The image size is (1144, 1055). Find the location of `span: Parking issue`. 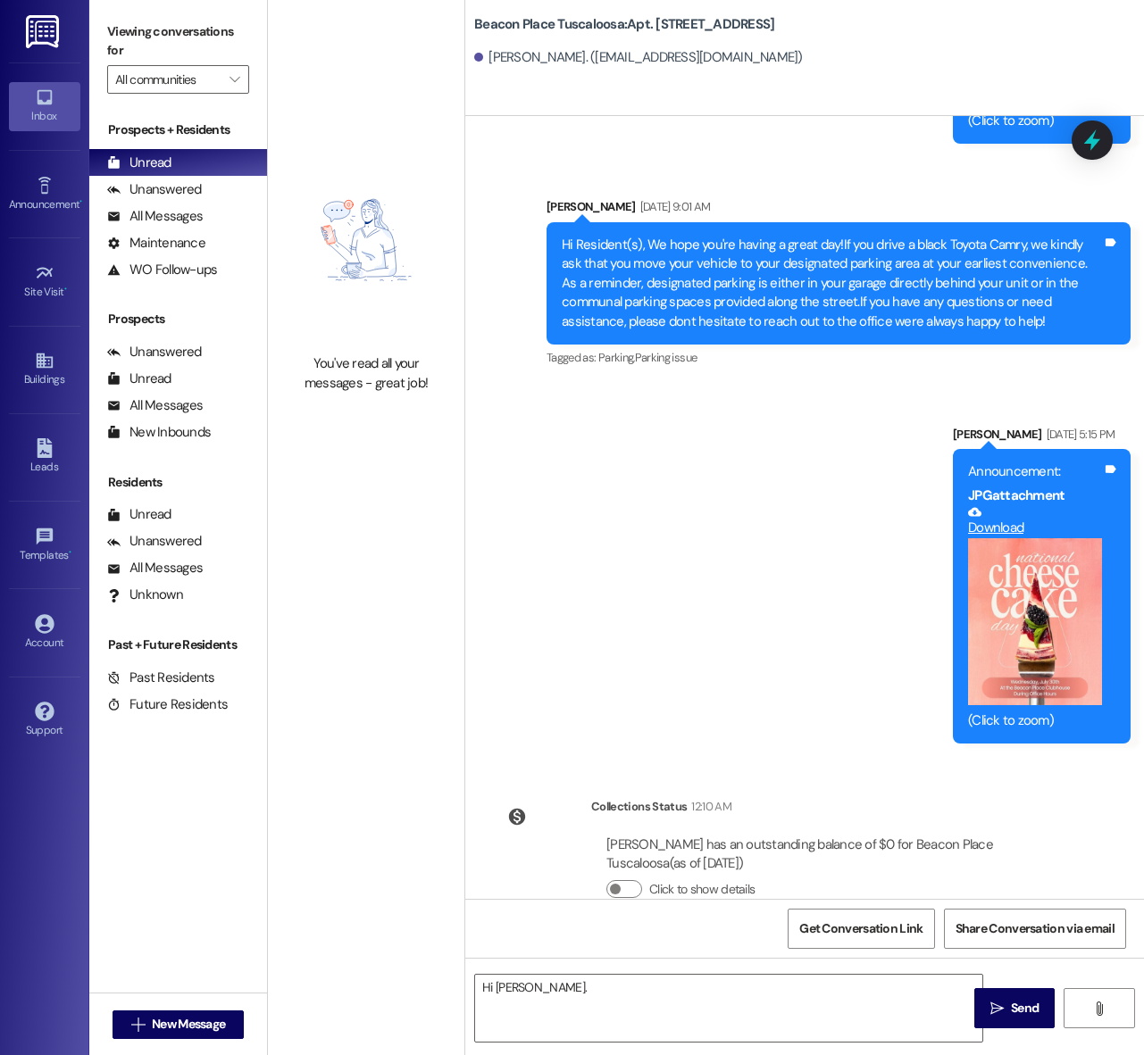

span: Parking issue is located at coordinates (666, 357).